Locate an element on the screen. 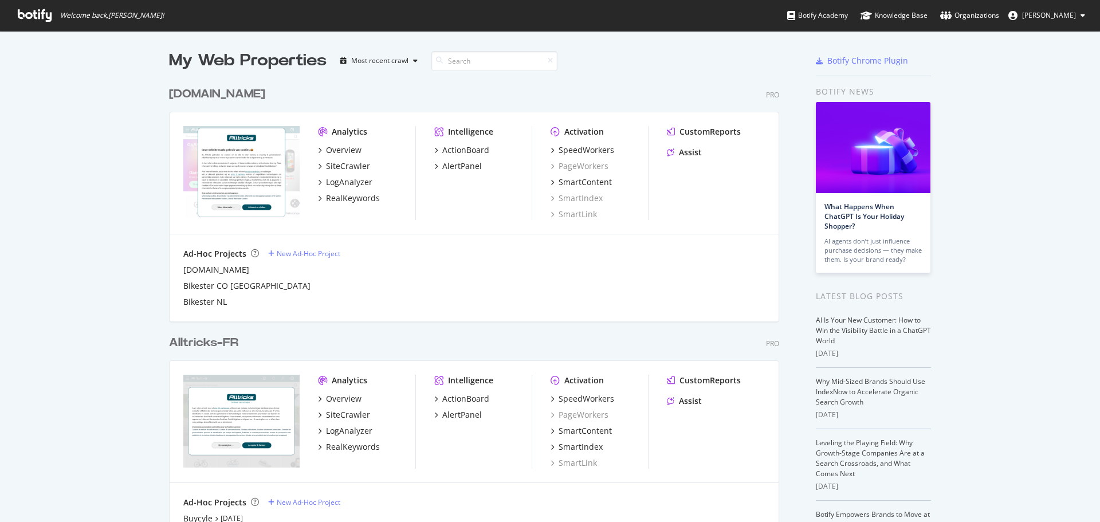 The height and width of the screenshot is (522, 1100). a: AI Is Your New Customer: How to Win the Visibility Battle in a ChatGPT World is located at coordinates (873, 330).